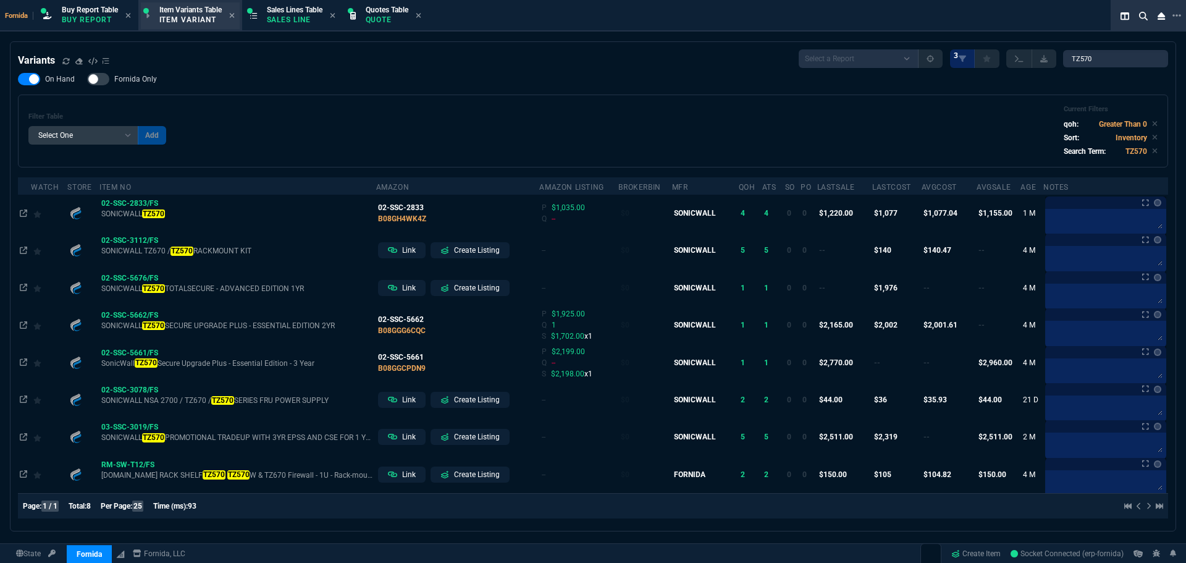 The image size is (1186, 563). I want to click on span: Fornida Only, so click(135, 79).